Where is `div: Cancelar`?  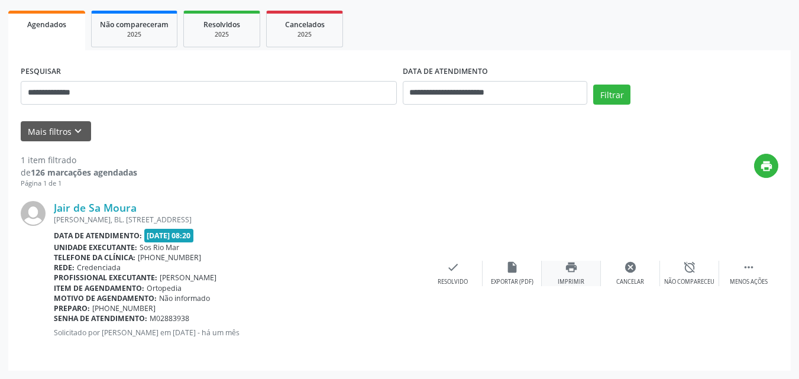
div: Cancelar is located at coordinates (630, 282).